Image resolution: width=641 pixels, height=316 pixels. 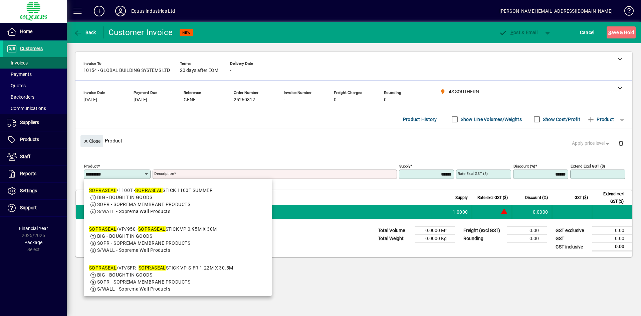 What do you see at coordinates (127, 70) in the screenshot?
I see `span: 10154 - GLOBAL BUILDING SYSTEMS LTD` at bounding box center [127, 70].